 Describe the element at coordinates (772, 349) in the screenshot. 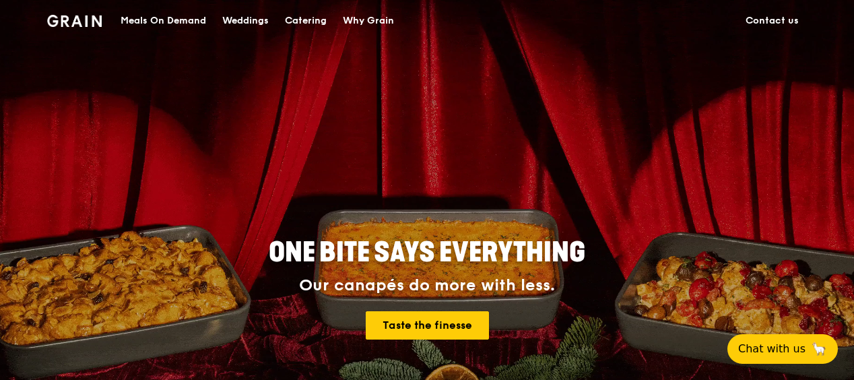

I see `span: Chat with us` at that location.